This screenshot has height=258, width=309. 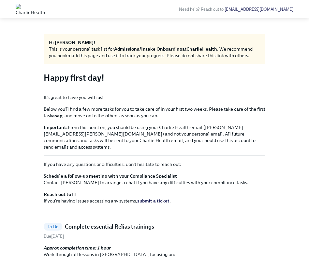 I want to click on p: Below you'll find a few more tasks for you to take care of in your first two weeks. Please take c..., so click(x=155, y=112).